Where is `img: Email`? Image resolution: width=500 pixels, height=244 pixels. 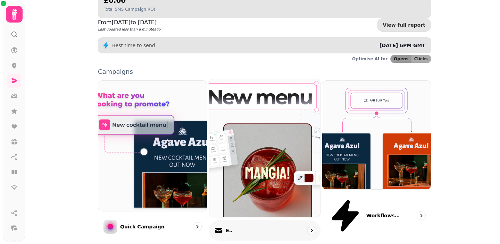
img: Email is located at coordinates (265, 149).